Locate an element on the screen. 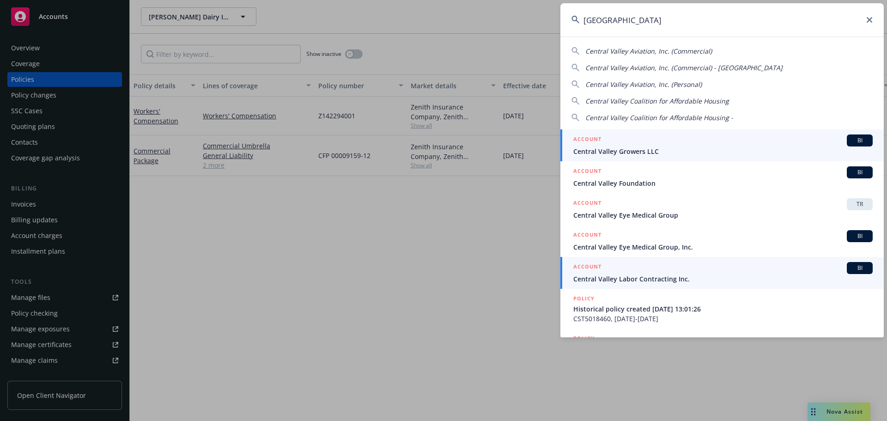 This screenshot has width=887, height=421. span: Central Valley Aviation, Inc. (Commercial) is located at coordinates (649, 51).